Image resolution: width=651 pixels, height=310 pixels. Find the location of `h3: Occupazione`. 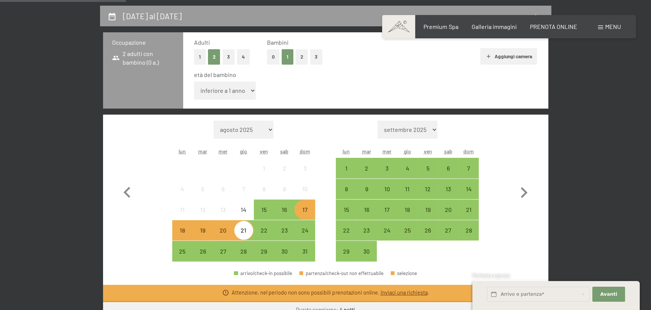

h3: Occupazione is located at coordinates (143, 42).